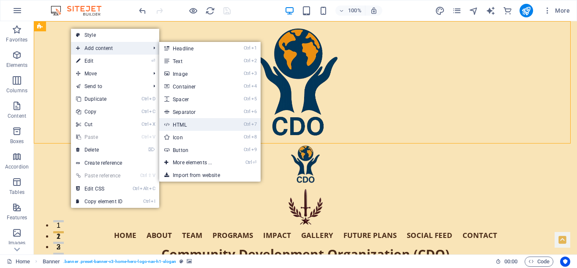 The width and height of the screenshot is (577, 268). What do you see at coordinates (181, 261) in the screenshot?
I see `i: This element is a customizable preset` at bounding box center [181, 261].